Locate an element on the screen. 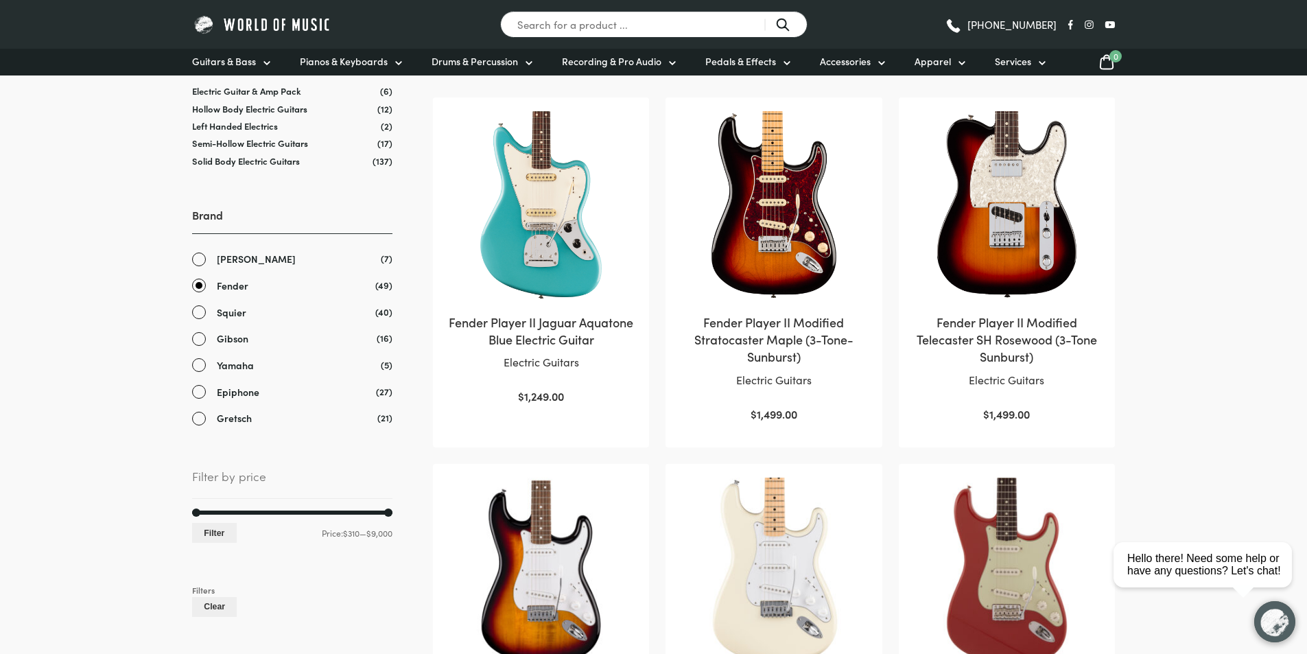 Image resolution: width=1307 pixels, height=654 pixels. h3: Brand is located at coordinates (292, 220).